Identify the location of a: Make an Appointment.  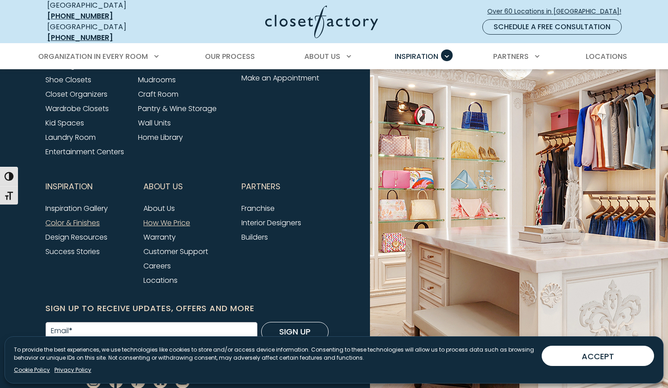
(280, 78).